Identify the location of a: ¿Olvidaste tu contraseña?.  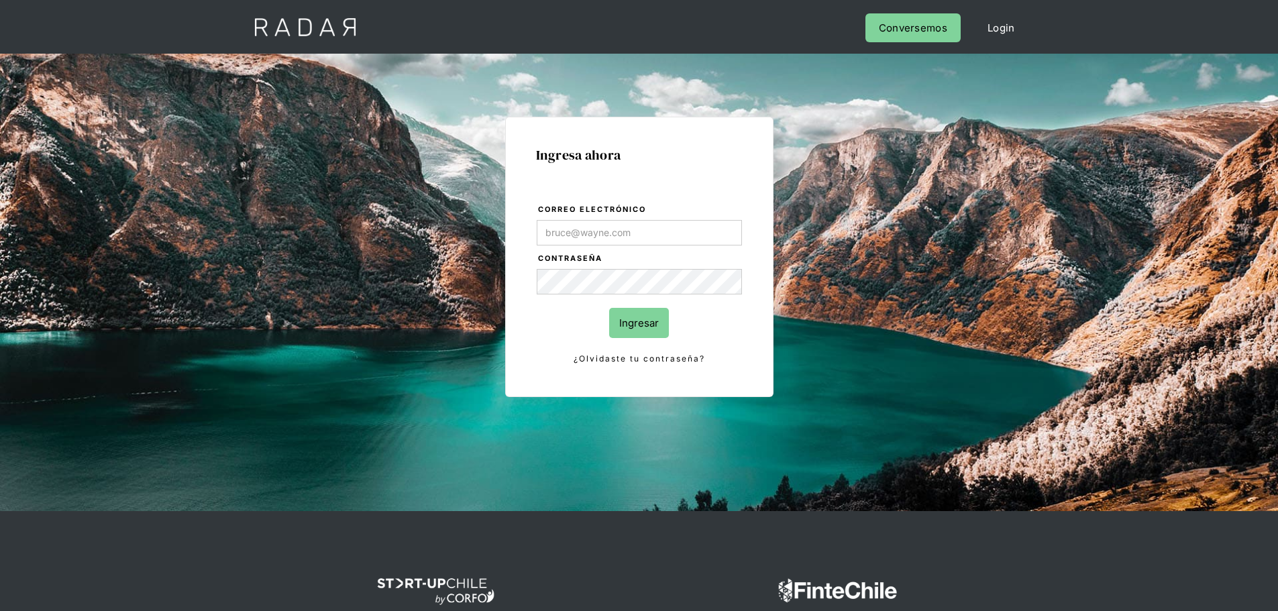
(639, 359).